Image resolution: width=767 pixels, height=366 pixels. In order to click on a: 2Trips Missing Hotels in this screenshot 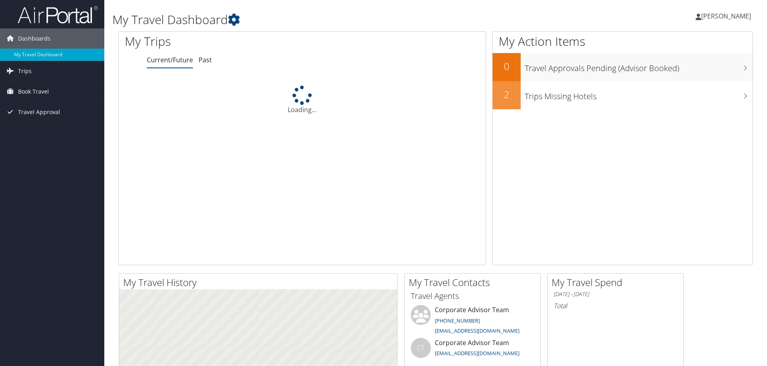, I will do `click(623, 95)`.